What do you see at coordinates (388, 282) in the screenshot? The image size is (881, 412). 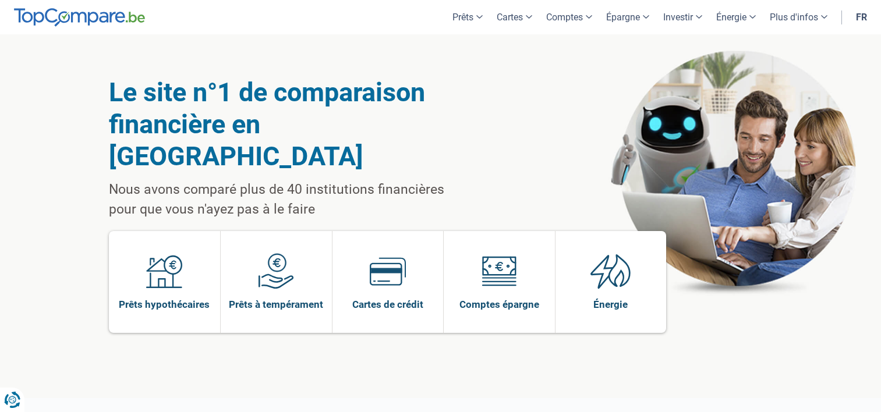 I see `a: Cartes de crédit Cartes de crédit` at bounding box center [388, 282].